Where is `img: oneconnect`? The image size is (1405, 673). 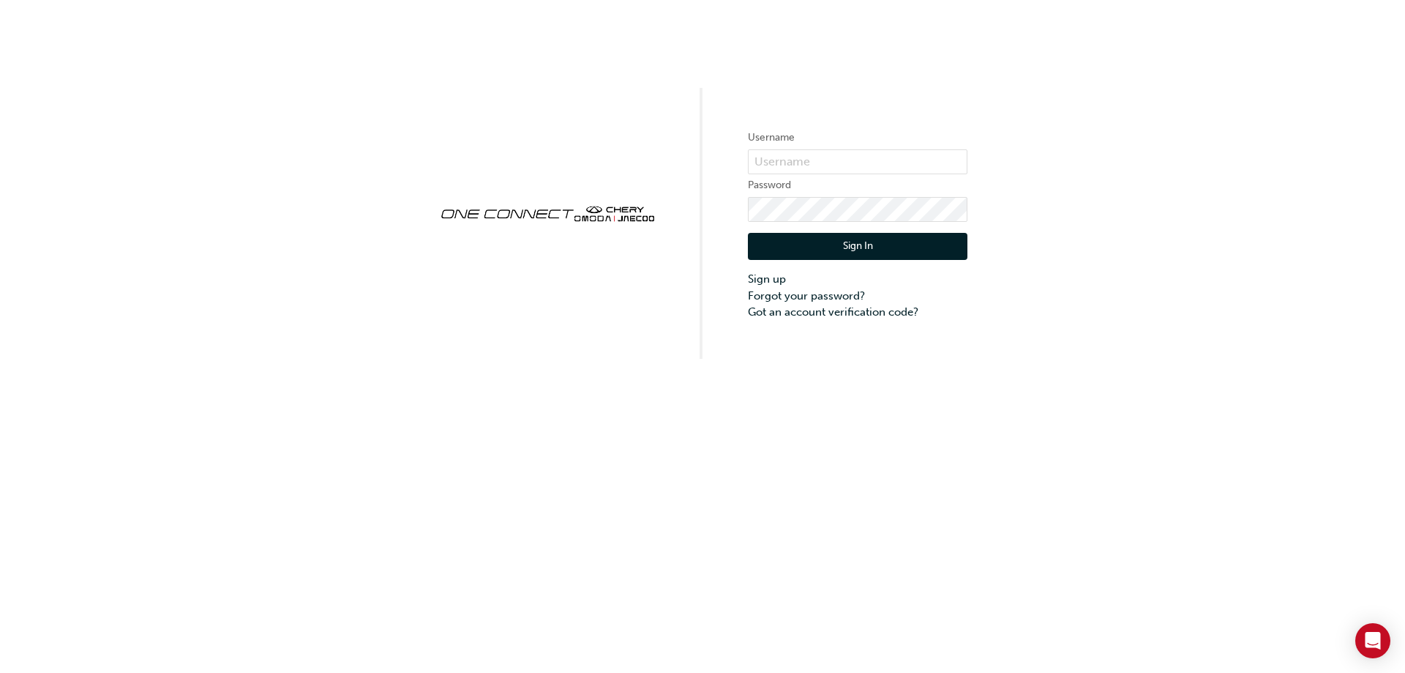
img: oneconnect is located at coordinates (547, 212).